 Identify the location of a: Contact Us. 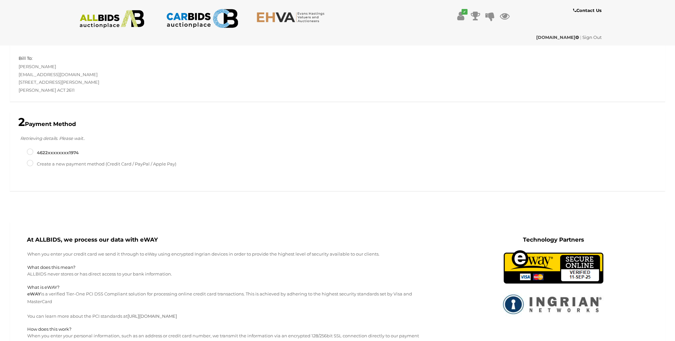
(588, 10).